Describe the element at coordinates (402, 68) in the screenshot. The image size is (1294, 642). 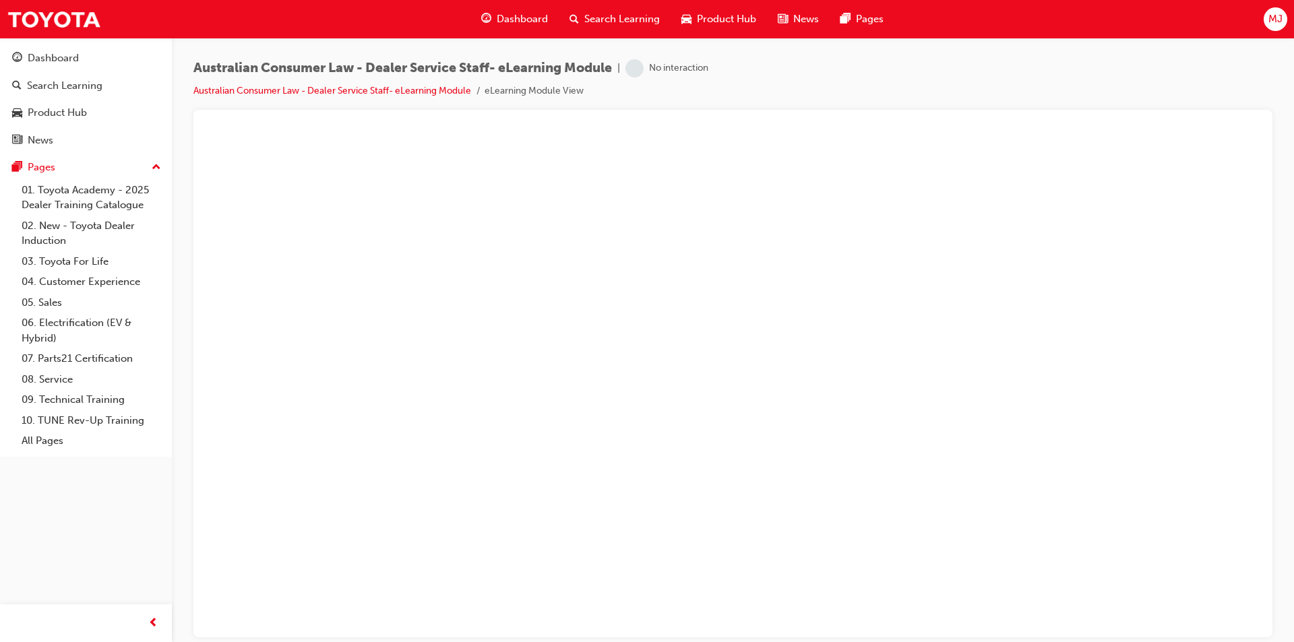
I see `span: Australian Consumer Law - Dealer Service Staff- eLearning Module` at that location.